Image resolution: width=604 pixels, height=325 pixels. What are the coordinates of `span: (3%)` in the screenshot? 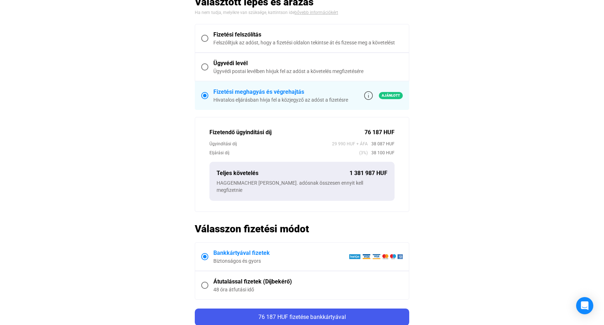 It's located at (364, 153).